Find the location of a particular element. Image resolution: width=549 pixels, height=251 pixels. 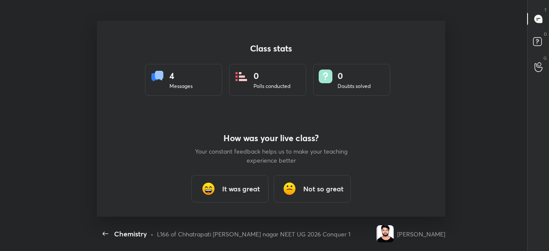

h3: Not so great is located at coordinates (323, 189).